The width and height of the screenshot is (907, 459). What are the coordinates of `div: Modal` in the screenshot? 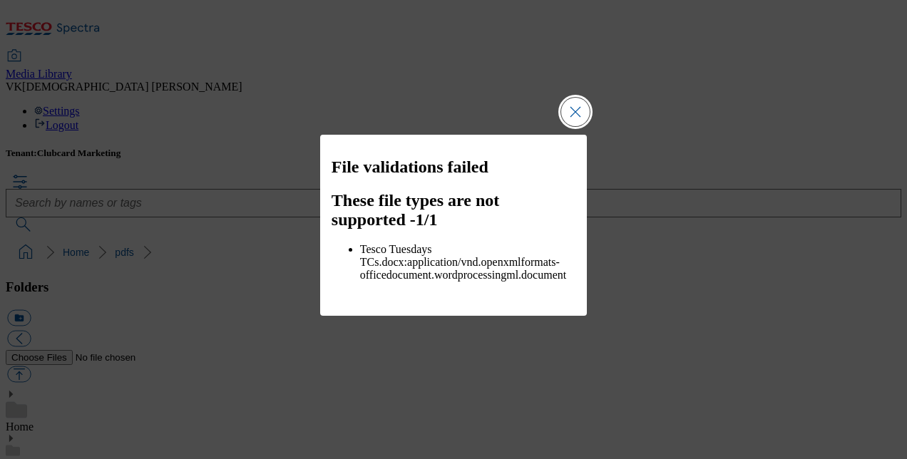 It's located at (454, 225).